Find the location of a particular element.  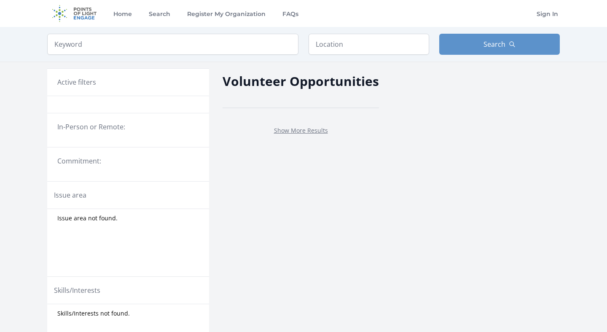

span: Search is located at coordinates (494, 44).